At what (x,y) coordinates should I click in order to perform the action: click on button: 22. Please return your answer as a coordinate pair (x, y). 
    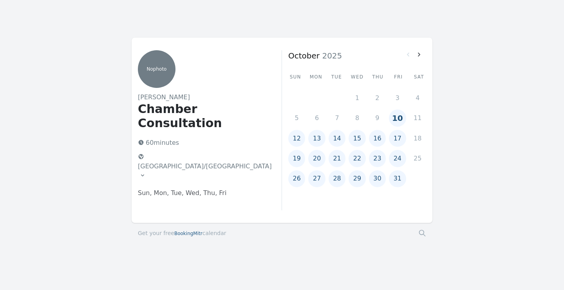
    Looking at the image, I should click on (357, 158).